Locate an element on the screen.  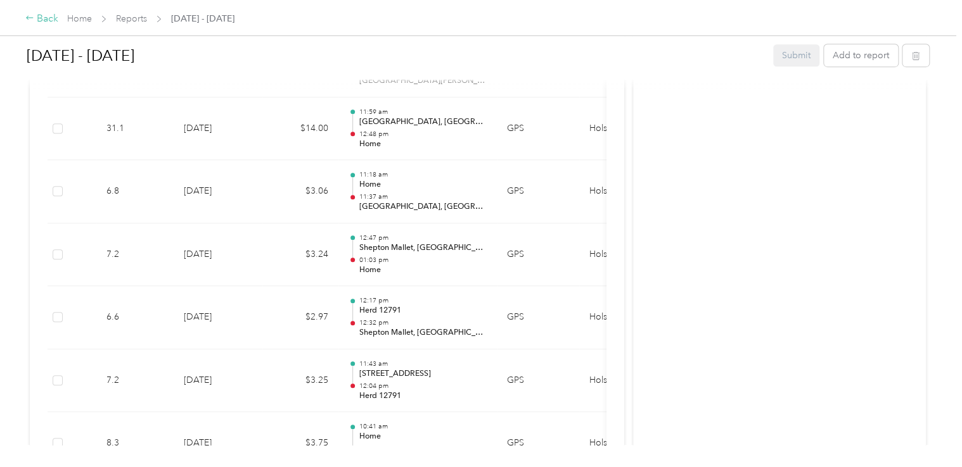
p: 01:03 pm is located at coordinates (423, 260).